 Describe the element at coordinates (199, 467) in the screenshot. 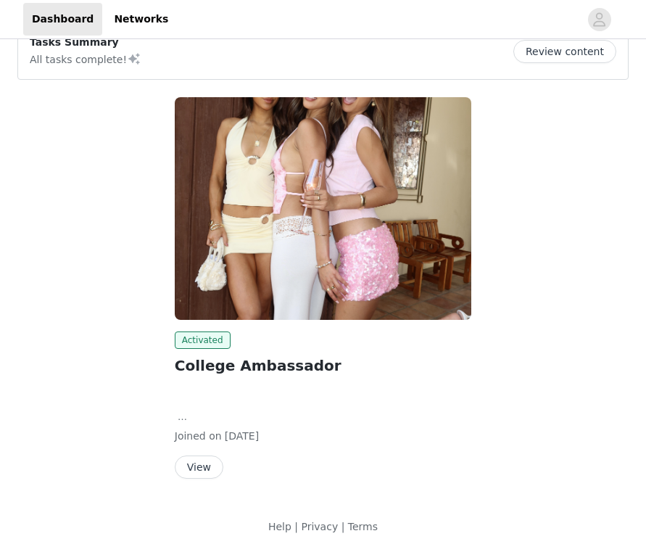

I see `button: View` at that location.